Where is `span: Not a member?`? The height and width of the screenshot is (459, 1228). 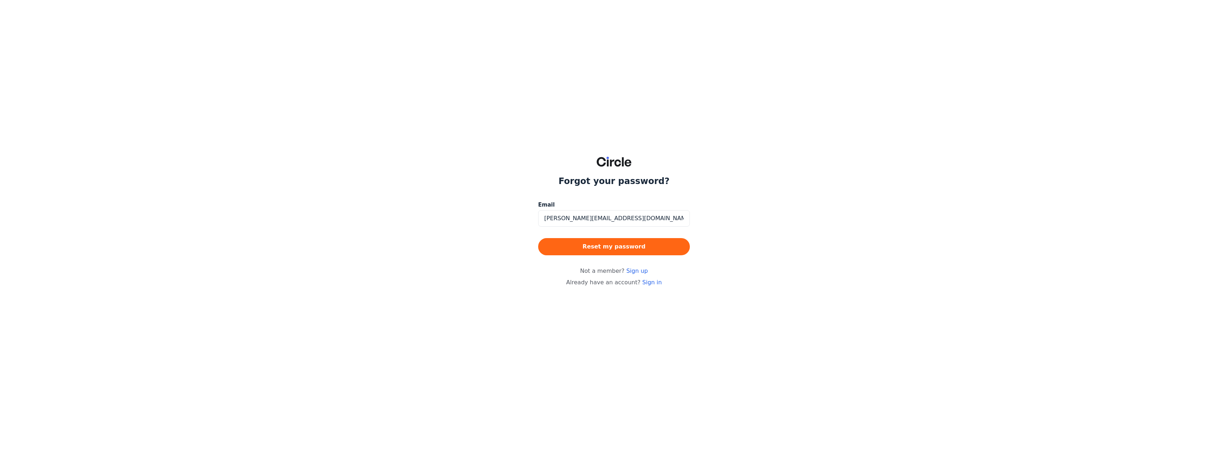
span: Not a member? is located at coordinates (614, 271).